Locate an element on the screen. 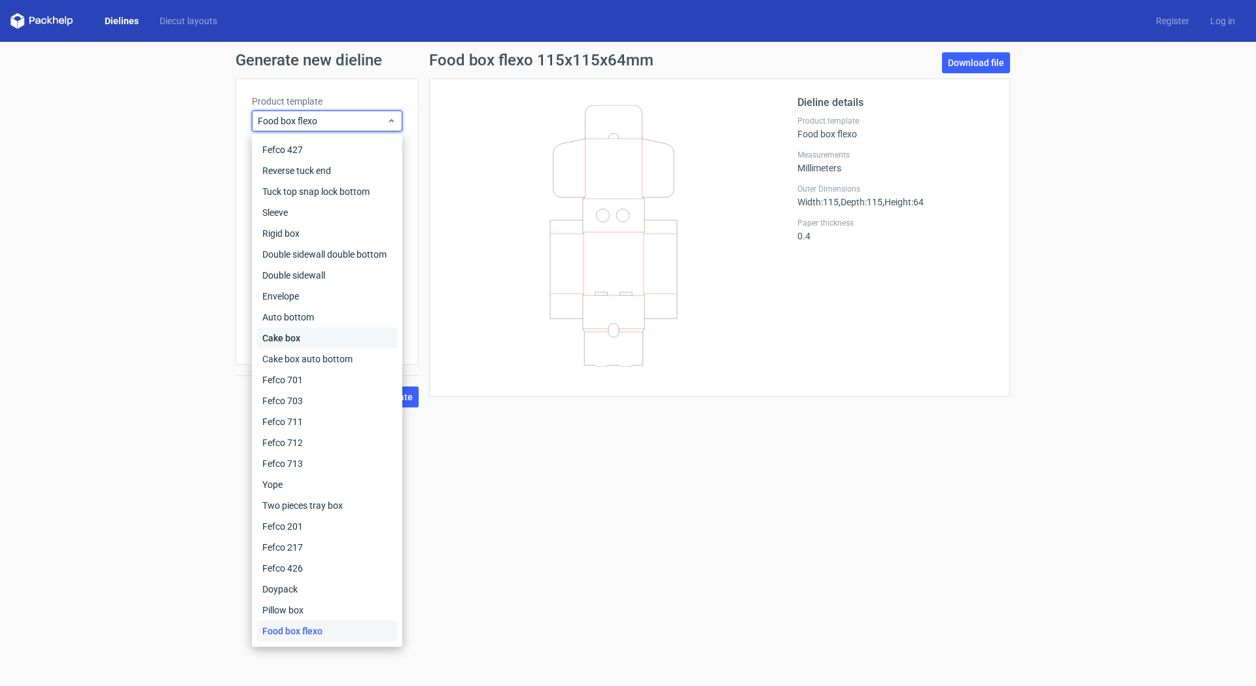 The image size is (1256, 686). div: Tuck top snap lock bottom is located at coordinates (327, 192).